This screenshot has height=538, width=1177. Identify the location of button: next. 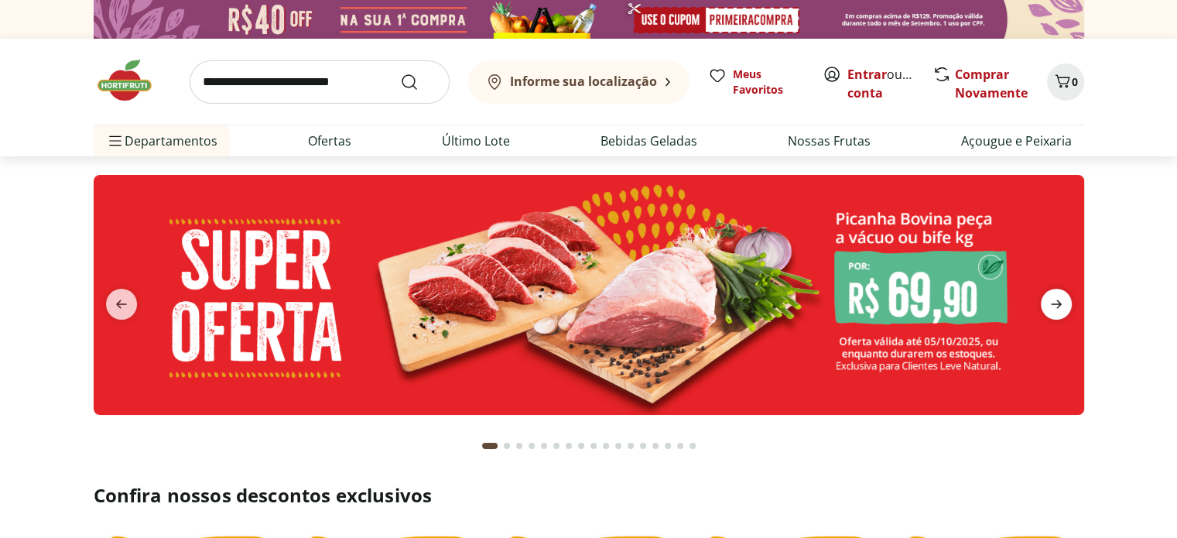
(1056, 304).